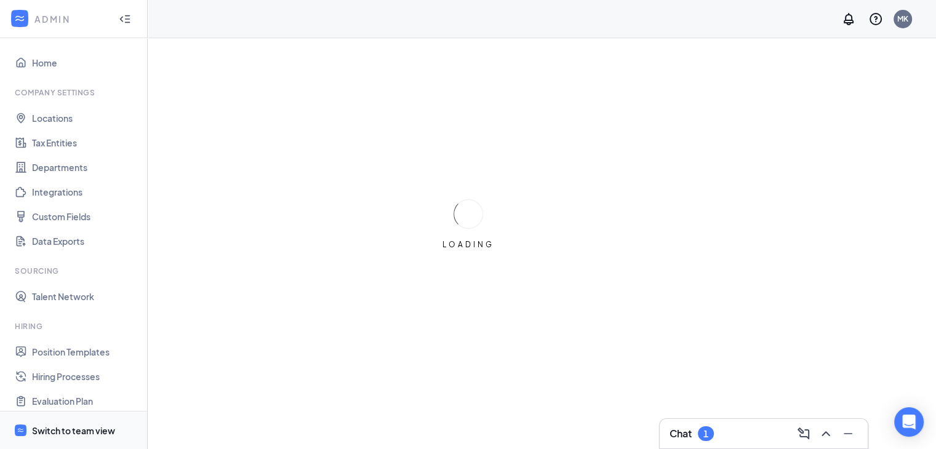  What do you see at coordinates (74, 92) in the screenshot?
I see `div: Company Settings` at bounding box center [74, 92].